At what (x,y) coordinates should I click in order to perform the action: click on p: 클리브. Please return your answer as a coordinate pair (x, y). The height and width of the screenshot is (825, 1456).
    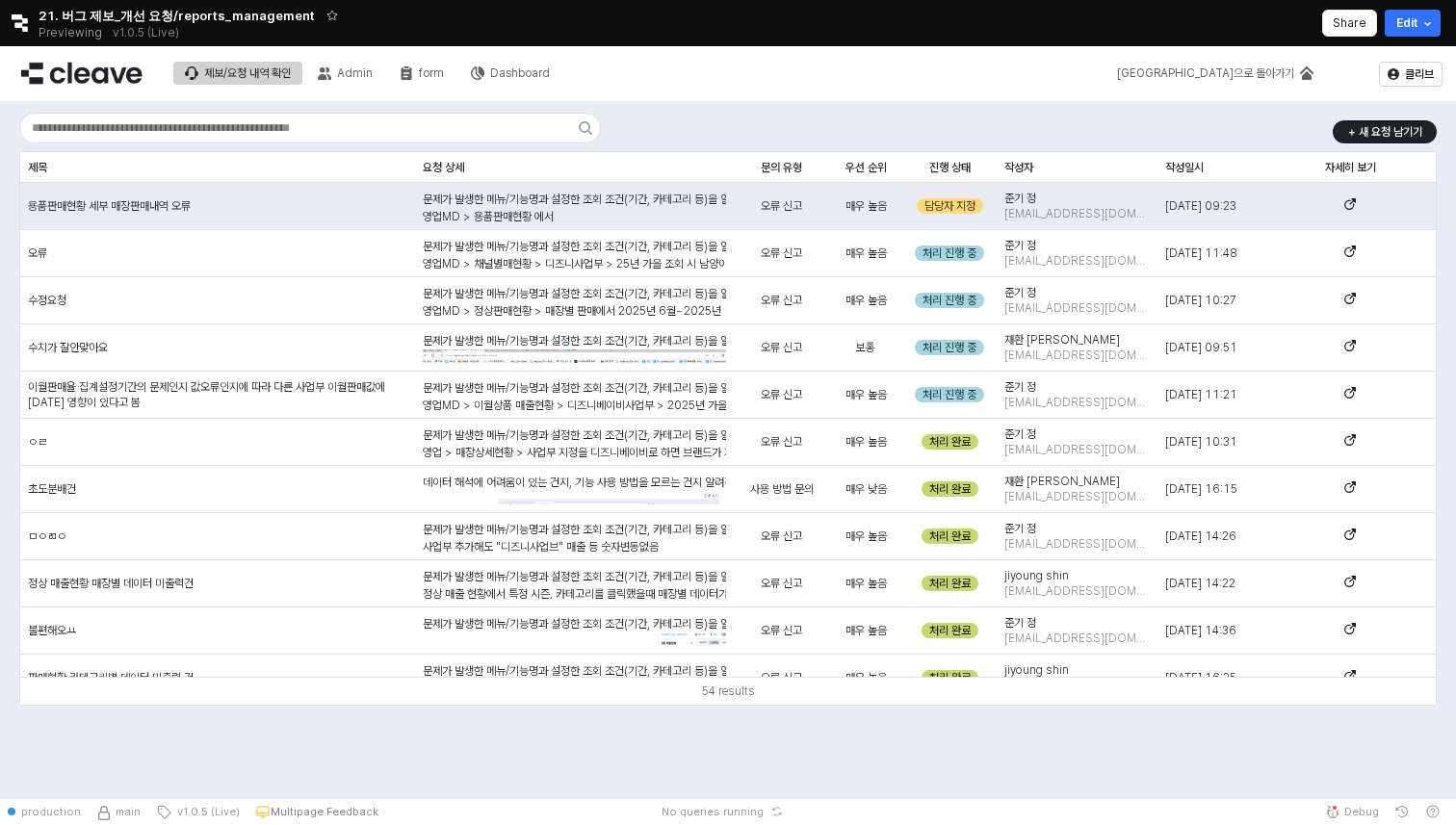
    Looking at the image, I should click on (1420, 75).